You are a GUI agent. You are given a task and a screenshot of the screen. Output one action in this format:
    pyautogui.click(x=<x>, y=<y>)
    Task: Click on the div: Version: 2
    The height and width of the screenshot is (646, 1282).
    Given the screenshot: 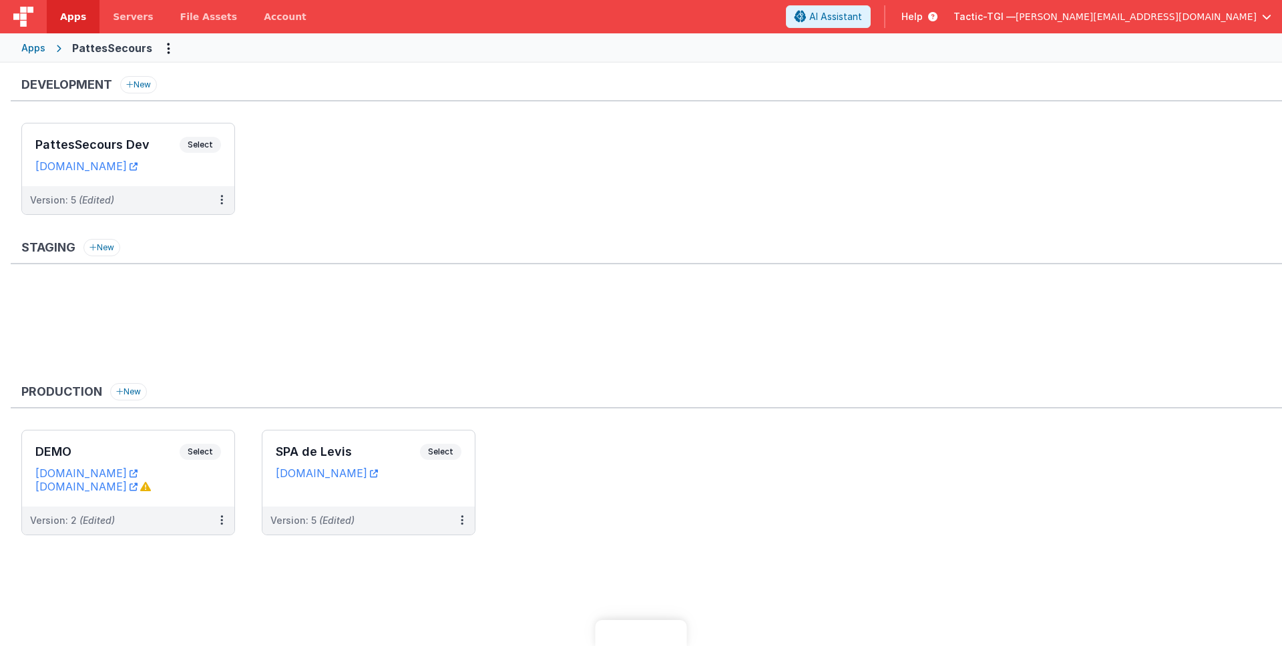 What is the action you would take?
    pyautogui.click(x=72, y=521)
    